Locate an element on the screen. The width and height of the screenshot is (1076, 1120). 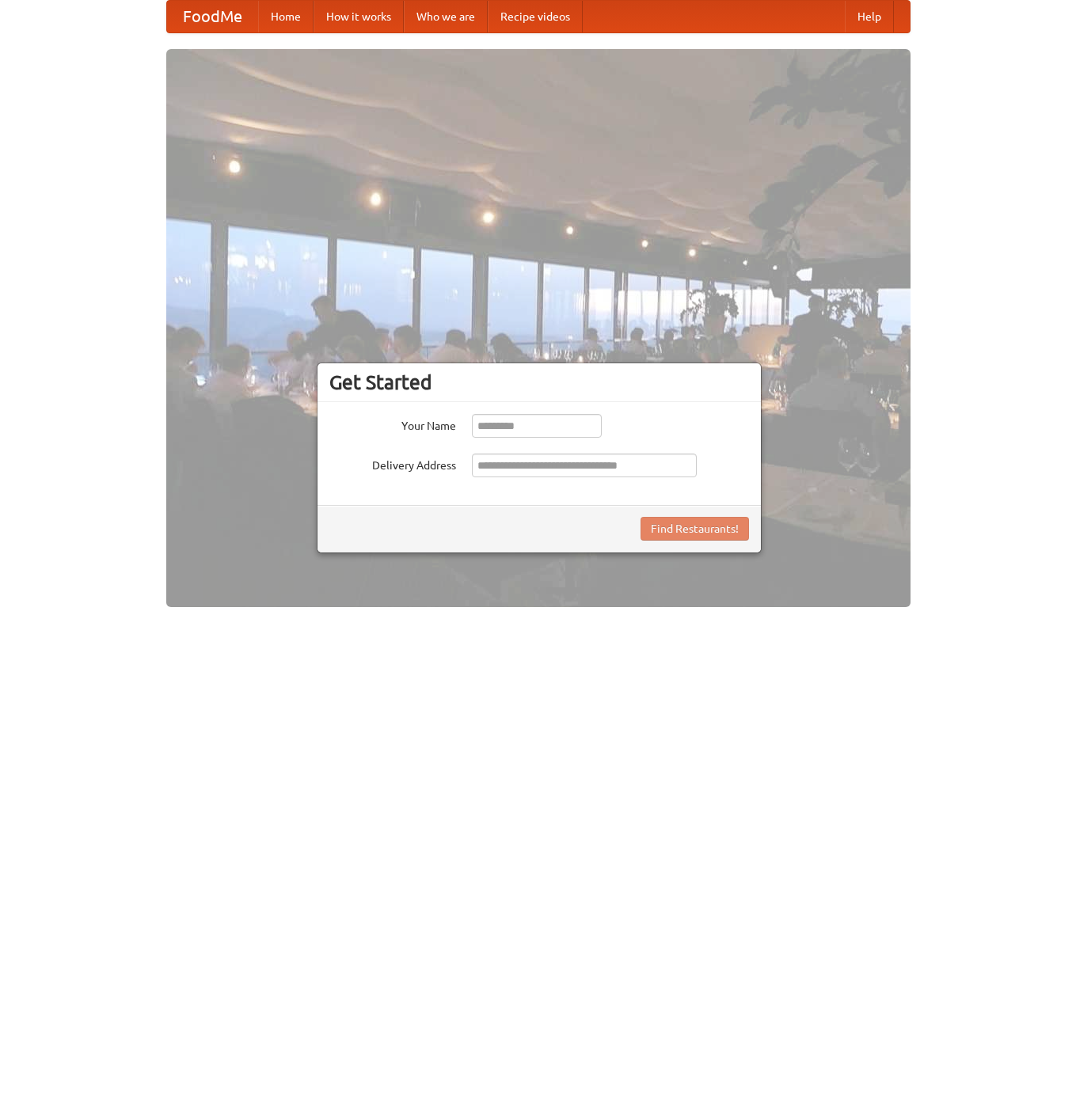
label: Your Name is located at coordinates (393, 423).